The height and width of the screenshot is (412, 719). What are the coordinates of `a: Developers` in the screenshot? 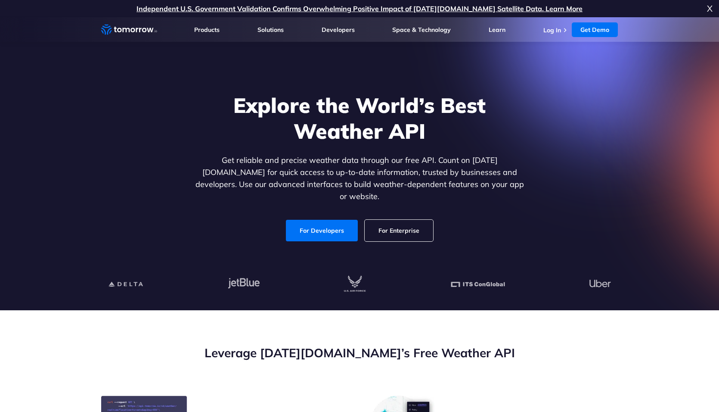 It's located at (338, 30).